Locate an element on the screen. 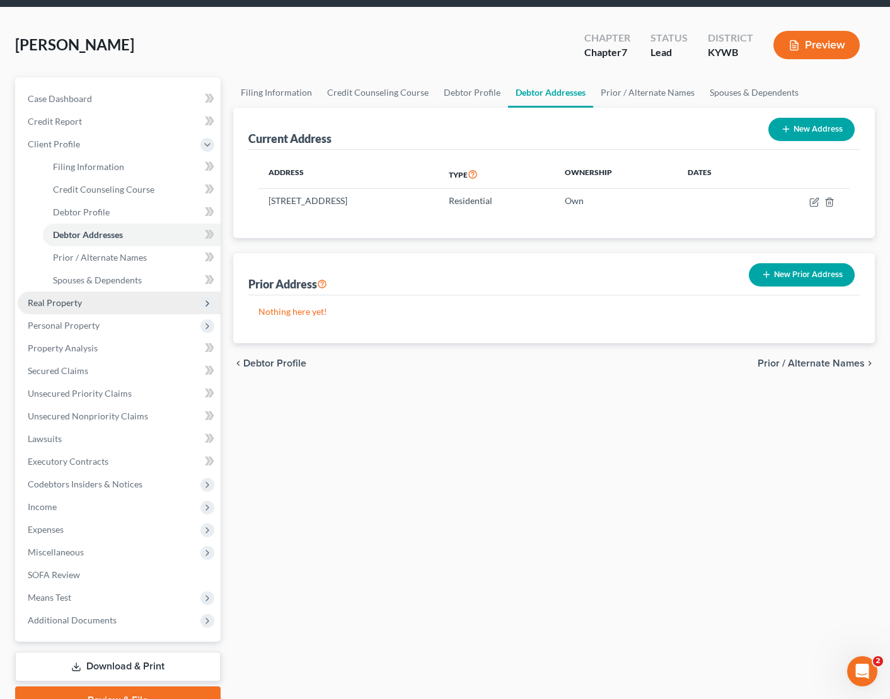 This screenshot has height=699, width=890. span: Secured Claims is located at coordinates (58, 370).